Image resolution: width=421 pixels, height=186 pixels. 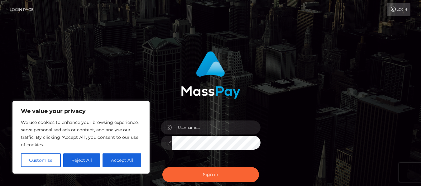 I want to click on img: MassPay Login, so click(x=210, y=75).